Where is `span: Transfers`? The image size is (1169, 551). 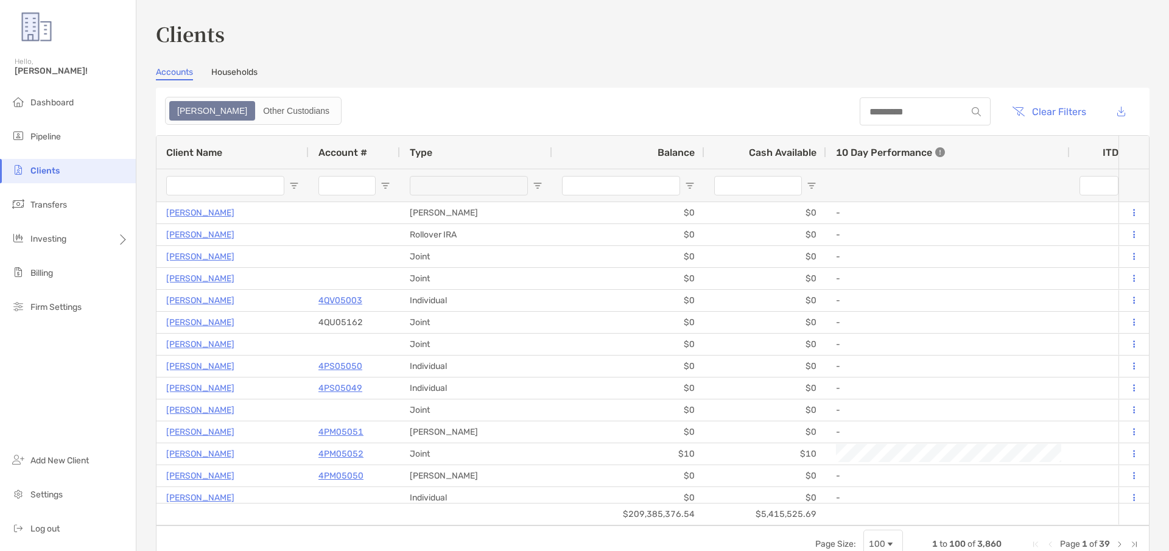 span: Transfers is located at coordinates (49, 205).